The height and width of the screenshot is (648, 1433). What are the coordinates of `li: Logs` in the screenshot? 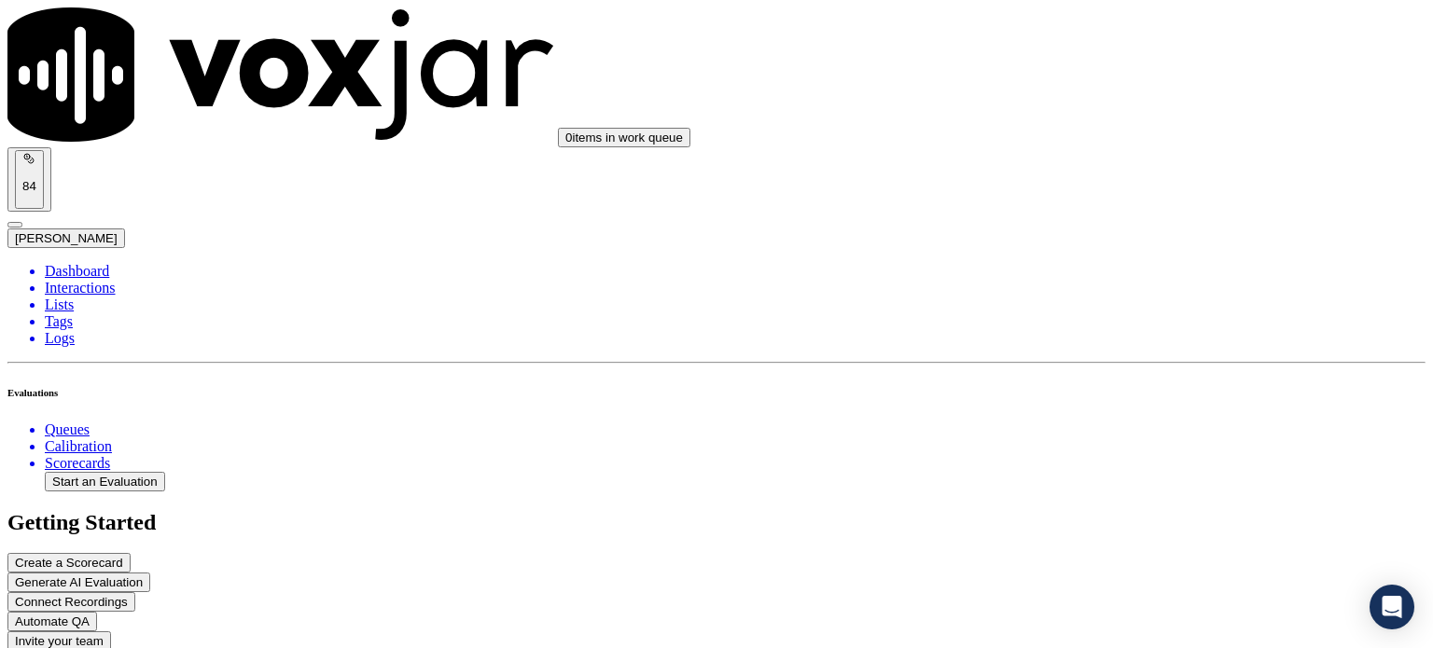 It's located at (735, 339).